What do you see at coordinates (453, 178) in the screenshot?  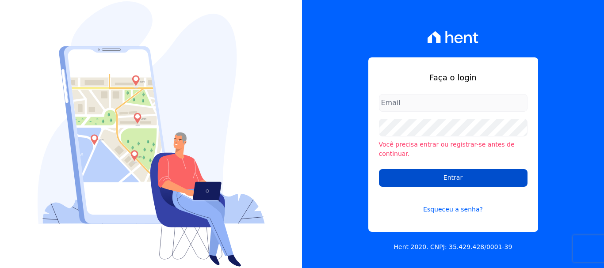 I see `input: Entrar` at bounding box center [453, 178].